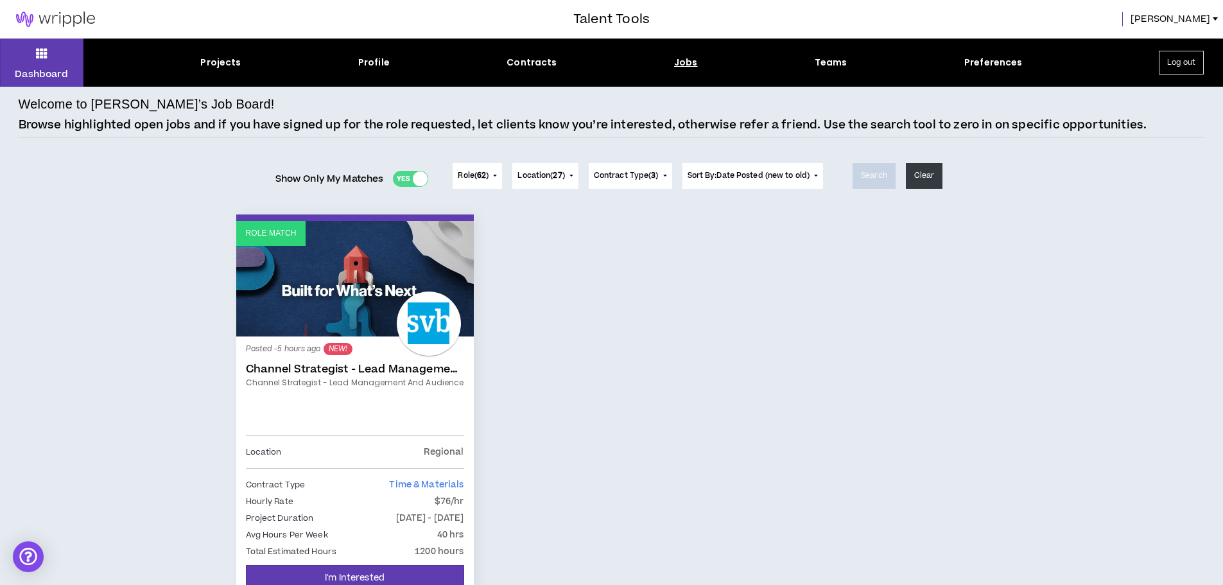 This screenshot has width=1223, height=585. Describe the element at coordinates (28, 556) in the screenshot. I see `div: Open Intercom Messenger` at that location.